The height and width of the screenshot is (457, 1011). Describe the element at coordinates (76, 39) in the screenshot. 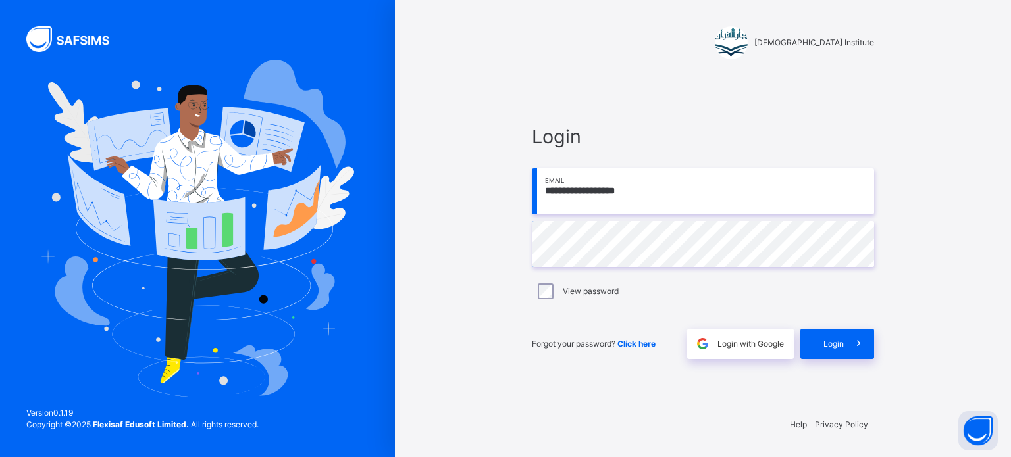

I see `img: SAFSIMS Logo` at that location.